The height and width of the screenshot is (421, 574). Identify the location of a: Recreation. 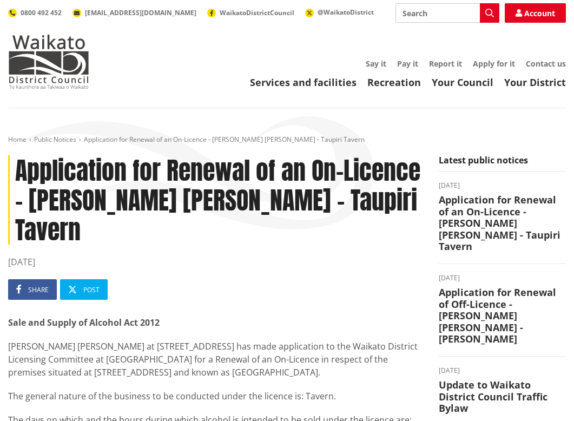
(394, 82).